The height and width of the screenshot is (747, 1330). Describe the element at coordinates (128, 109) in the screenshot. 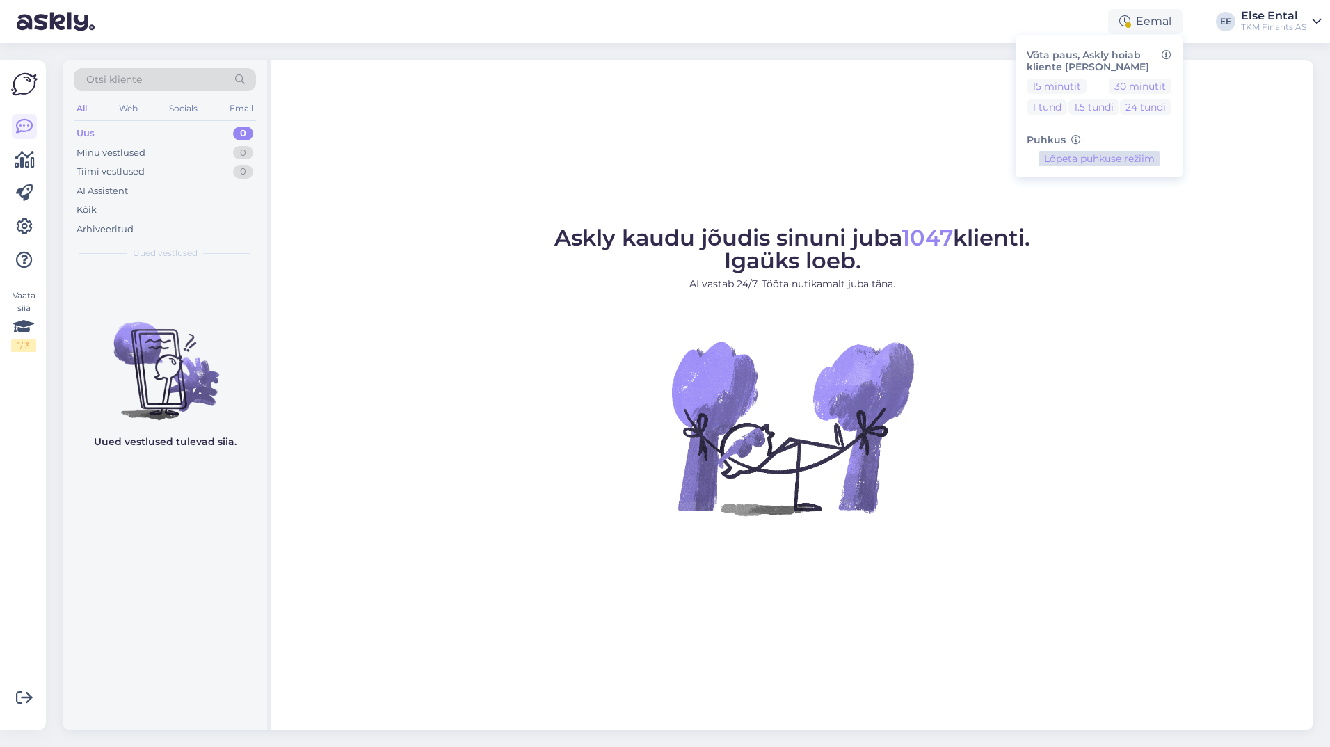

I see `div: Web` at that location.